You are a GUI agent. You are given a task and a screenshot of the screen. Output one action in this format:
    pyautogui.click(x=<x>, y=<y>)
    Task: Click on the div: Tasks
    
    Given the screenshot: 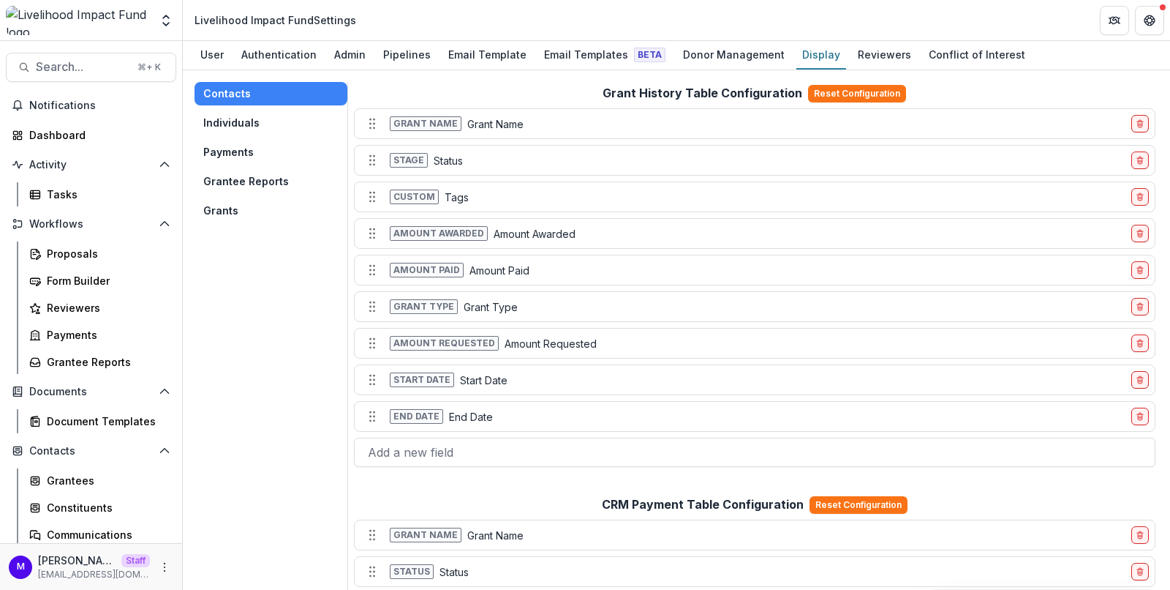 What is the action you would take?
    pyautogui.click(x=105, y=194)
    